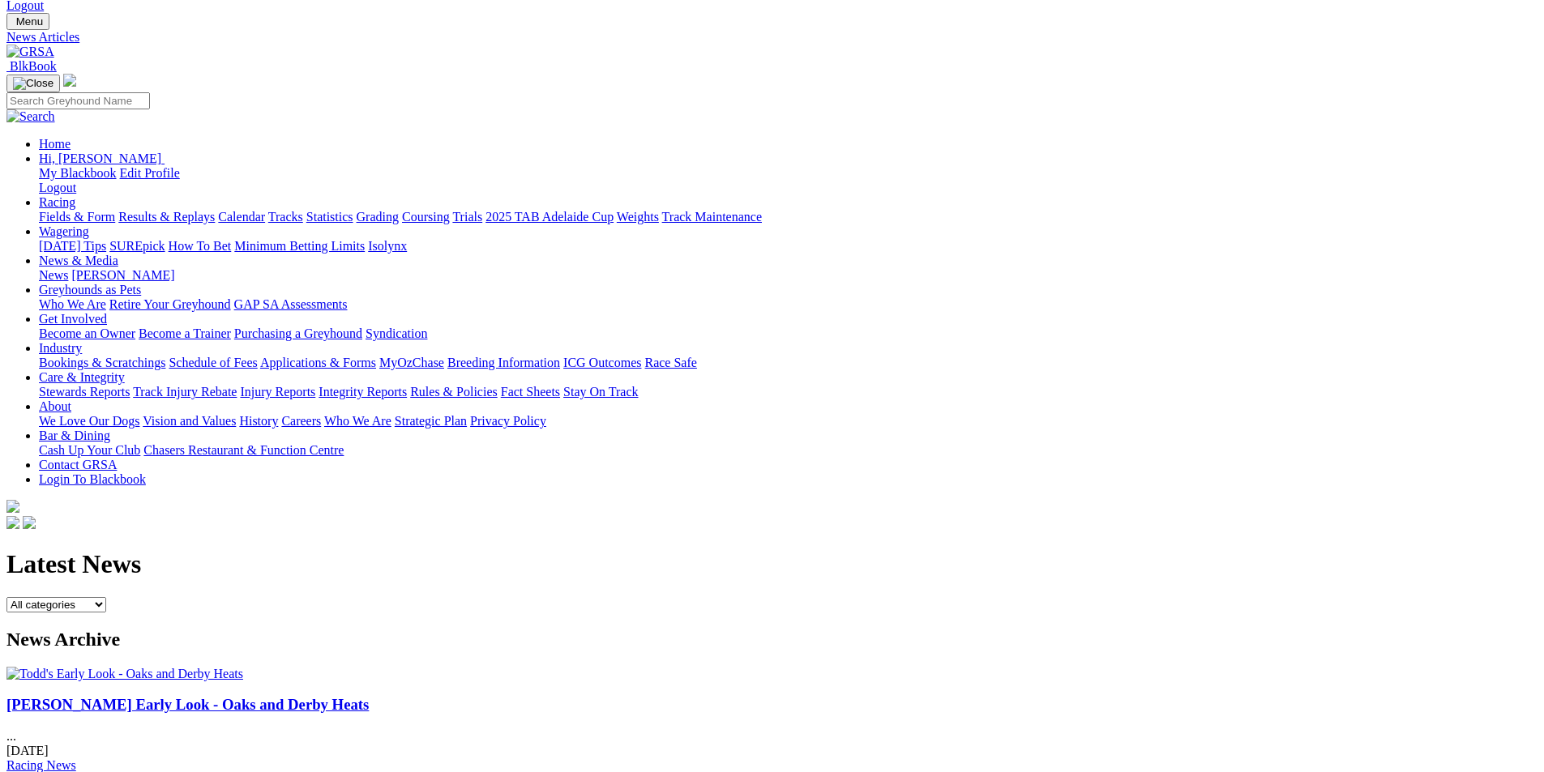 The width and height of the screenshot is (1544, 772). I want to click on div: Care & Integrity, so click(788, 392).